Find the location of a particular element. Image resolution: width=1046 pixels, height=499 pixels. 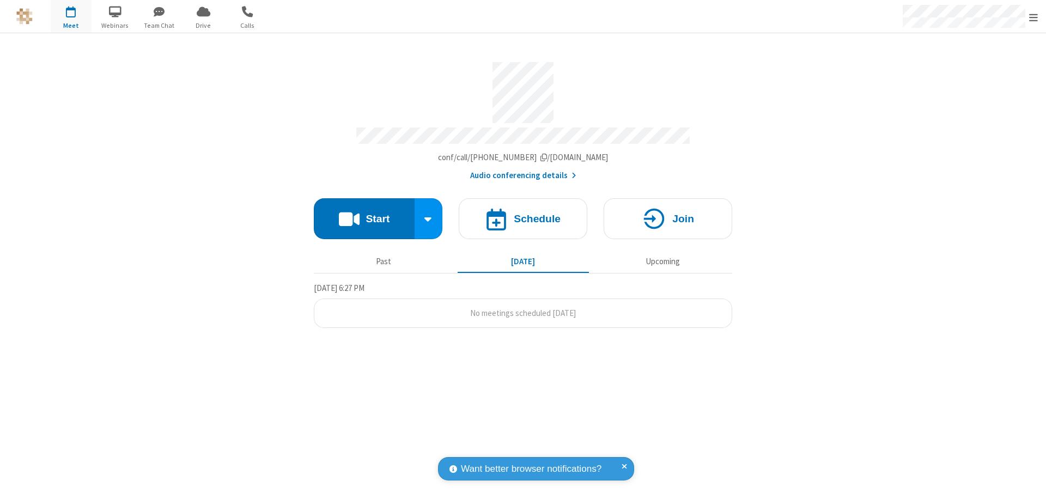

button: Join is located at coordinates (668, 218).